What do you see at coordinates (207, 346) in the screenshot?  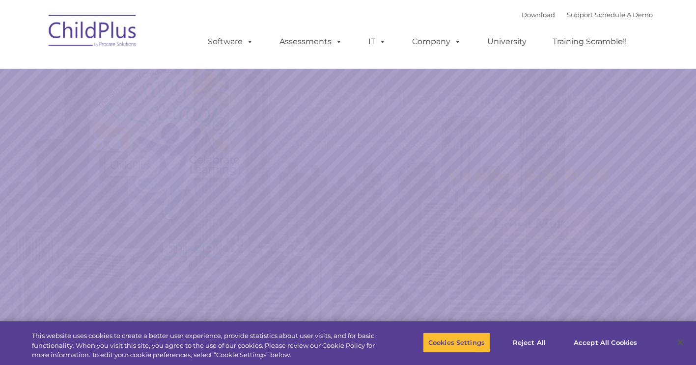 I see `div: This website uses cookies to create a better user experience, provide statistics about user visit...` at bounding box center [207, 346].